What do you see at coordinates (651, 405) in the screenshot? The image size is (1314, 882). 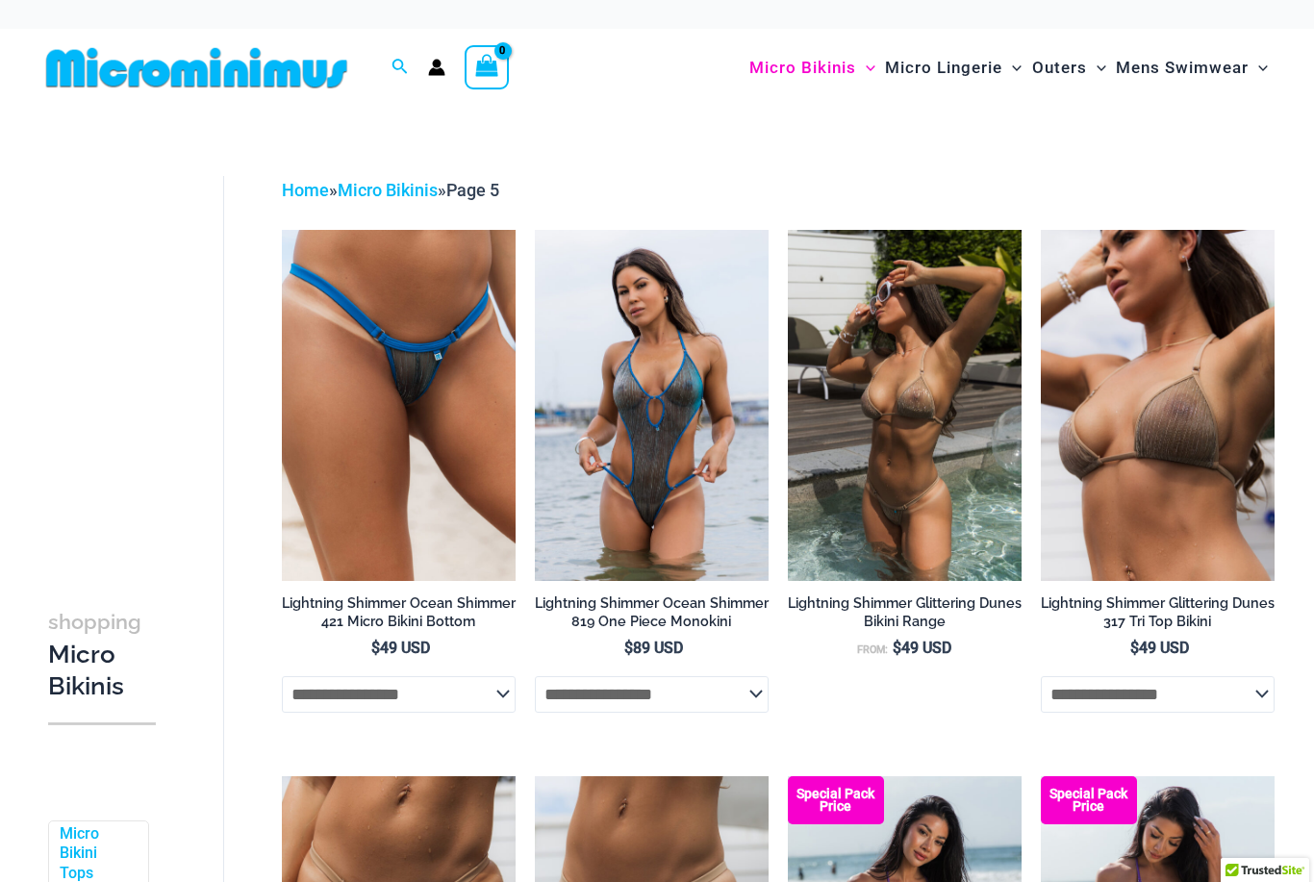 I see `a: Lightning Shimmer Glittering Dunes 819 One Piece Monokini 02Lightning Shimmer Glittering Dunes 81...` at bounding box center [651, 405].